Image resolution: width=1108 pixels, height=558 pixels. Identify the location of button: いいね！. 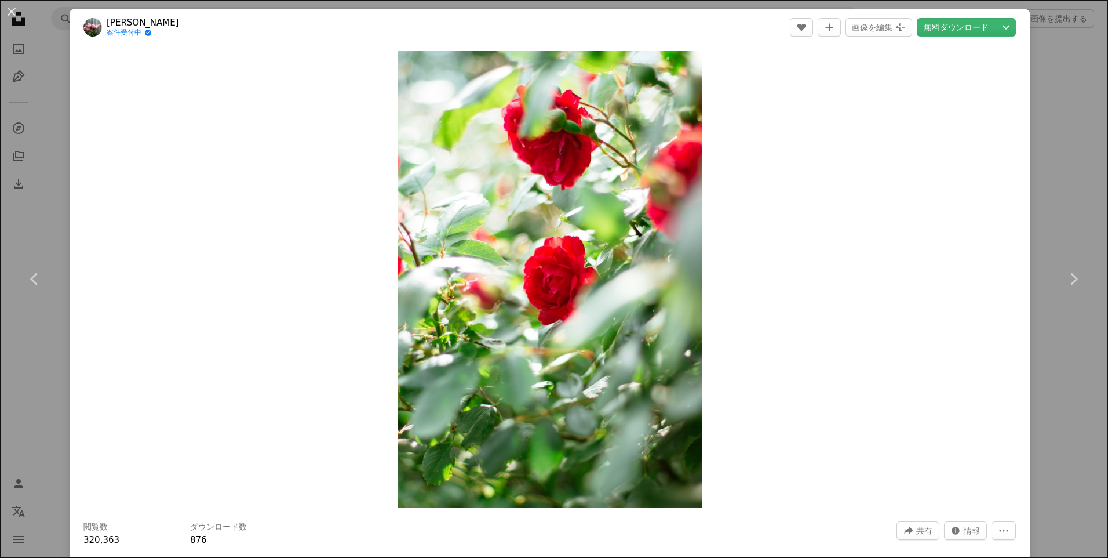
(802, 27).